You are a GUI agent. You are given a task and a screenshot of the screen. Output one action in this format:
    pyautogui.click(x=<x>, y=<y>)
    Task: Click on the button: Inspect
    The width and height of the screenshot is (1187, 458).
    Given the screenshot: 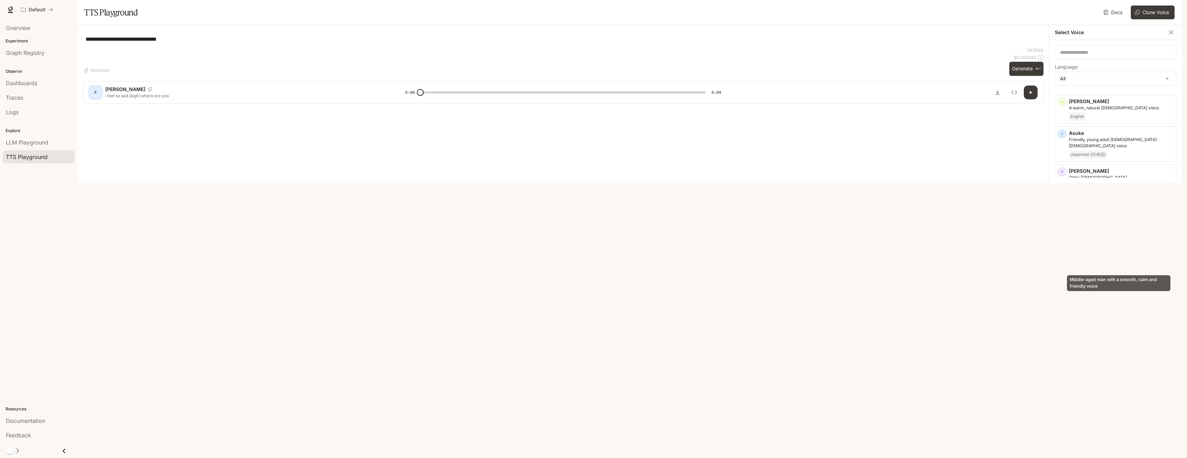 What is the action you would take?
    pyautogui.click(x=1014, y=92)
    